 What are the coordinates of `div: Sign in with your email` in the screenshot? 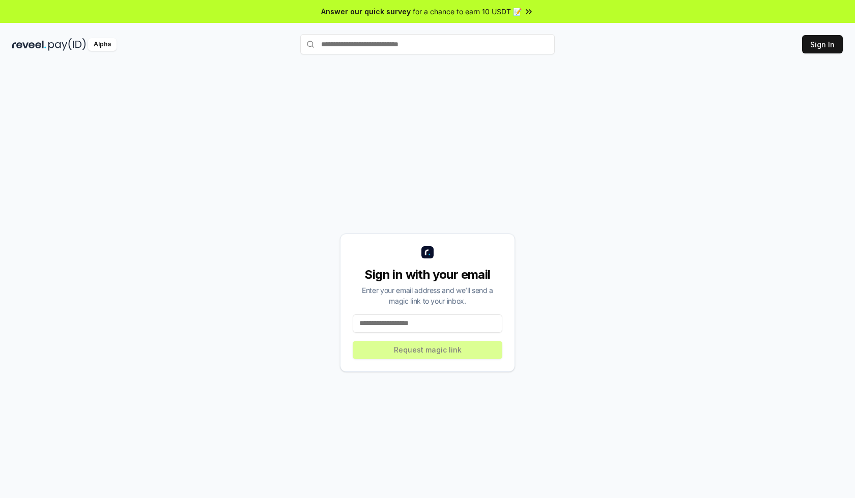 It's located at (428, 275).